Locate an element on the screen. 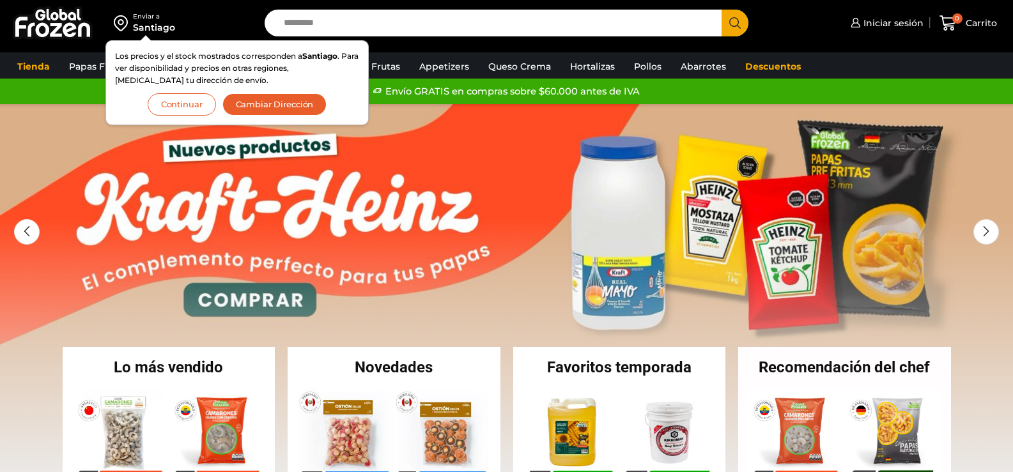 The image size is (1013, 472). a: Tienda is located at coordinates (33, 66).